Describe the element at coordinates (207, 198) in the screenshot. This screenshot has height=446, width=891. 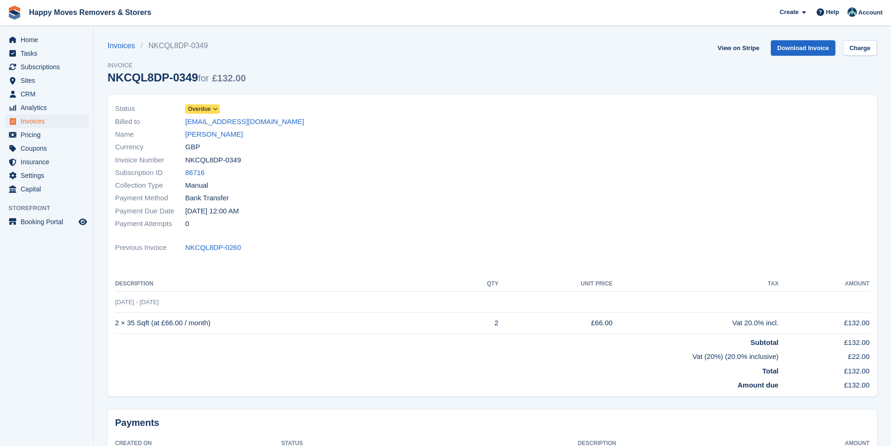
I see `span: Bank Transfer` at that location.